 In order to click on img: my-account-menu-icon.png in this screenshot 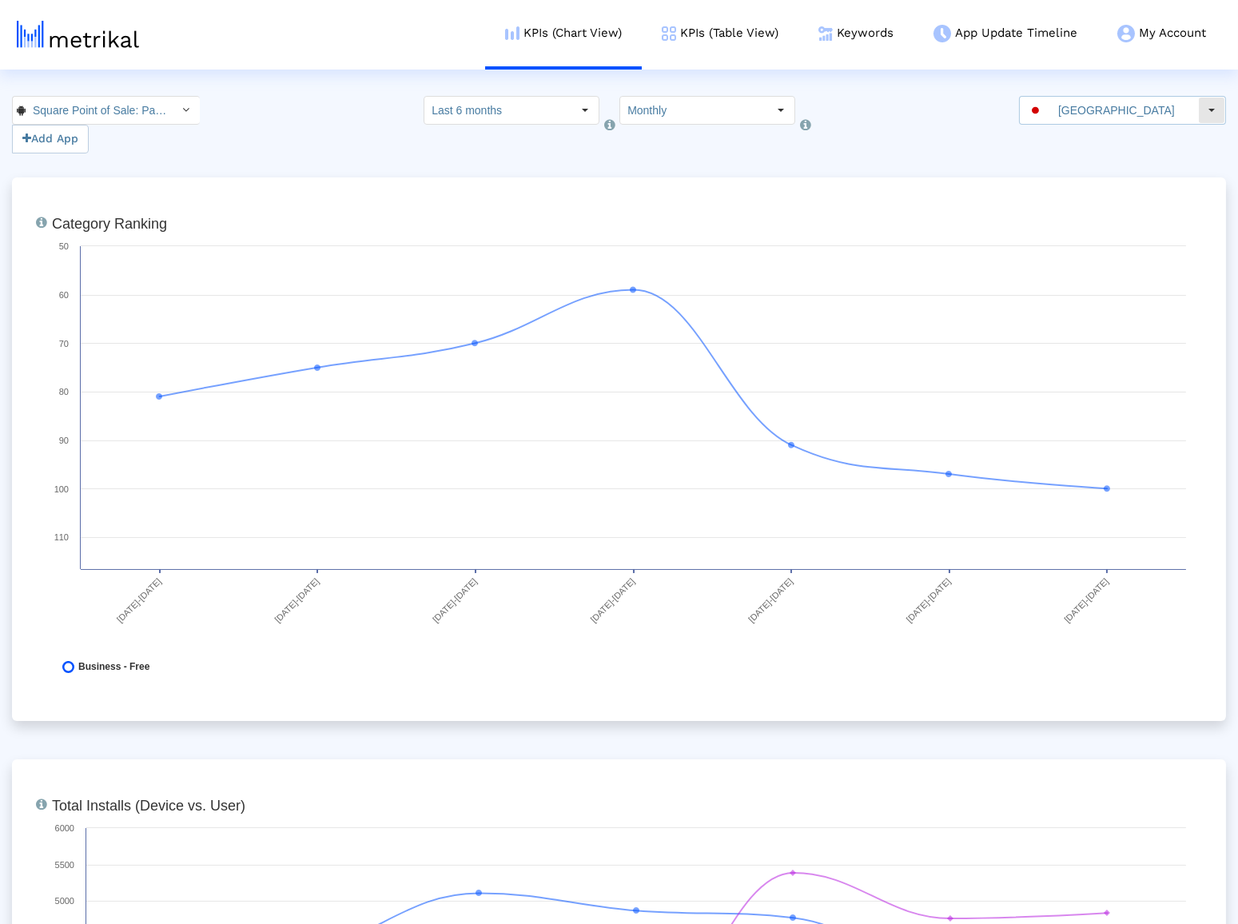, I will do `click(1126, 34)`.